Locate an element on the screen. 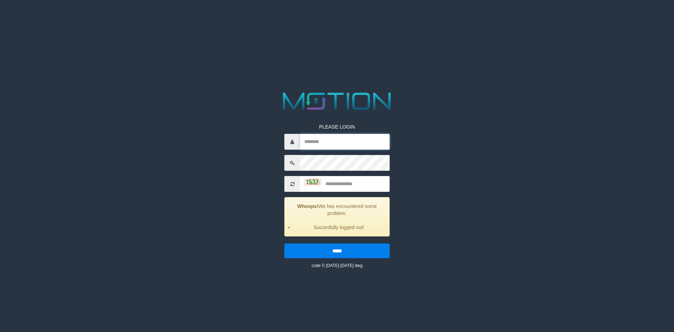 This screenshot has width=674, height=332. p: PLEASE LOGIN is located at coordinates (337, 127).